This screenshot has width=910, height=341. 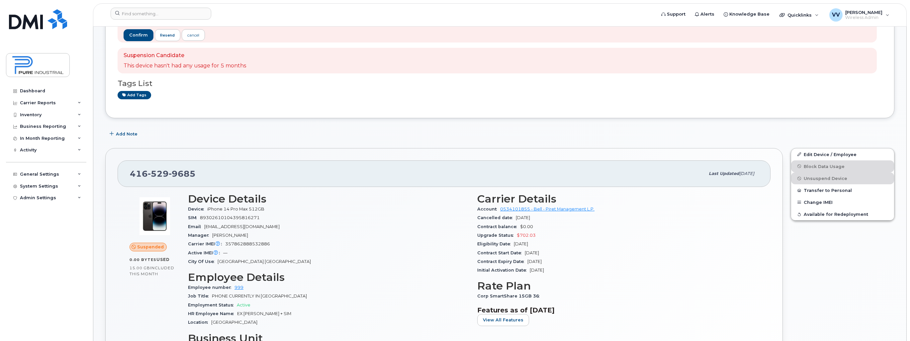 What do you see at coordinates (247, 244) in the screenshot?
I see `span: 357862888532886` at bounding box center [247, 244].